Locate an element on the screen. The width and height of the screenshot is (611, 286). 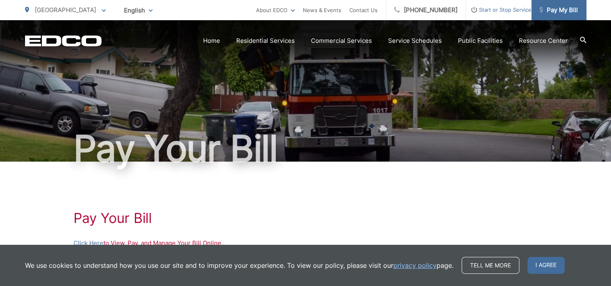
p: We use cookies to understand how you use our site and to improve your experience. To view our pol... is located at coordinates (239, 265).